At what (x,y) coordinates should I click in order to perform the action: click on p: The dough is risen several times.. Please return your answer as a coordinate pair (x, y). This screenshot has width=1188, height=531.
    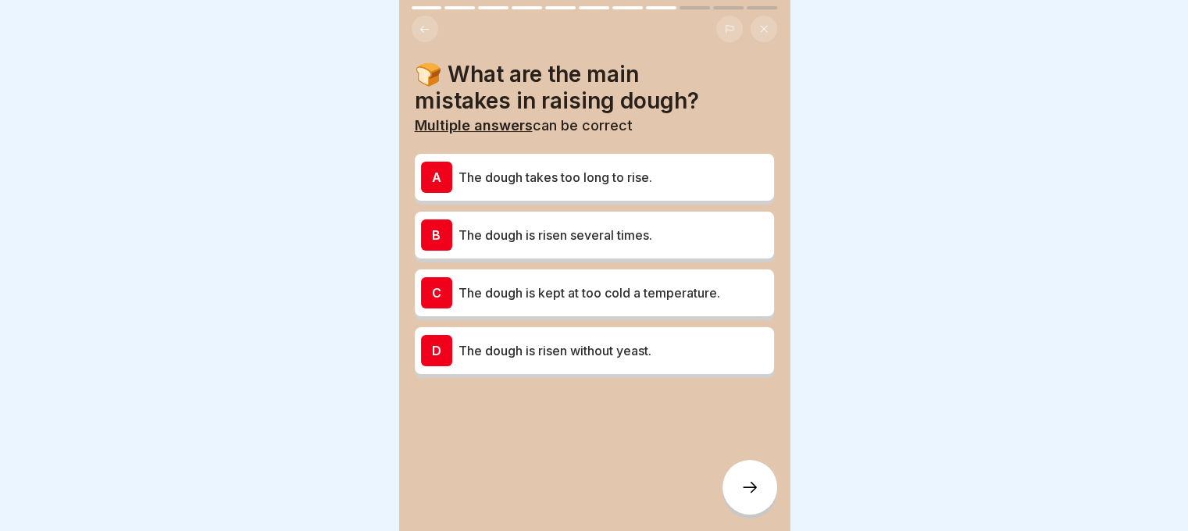
    Looking at the image, I should click on (613, 235).